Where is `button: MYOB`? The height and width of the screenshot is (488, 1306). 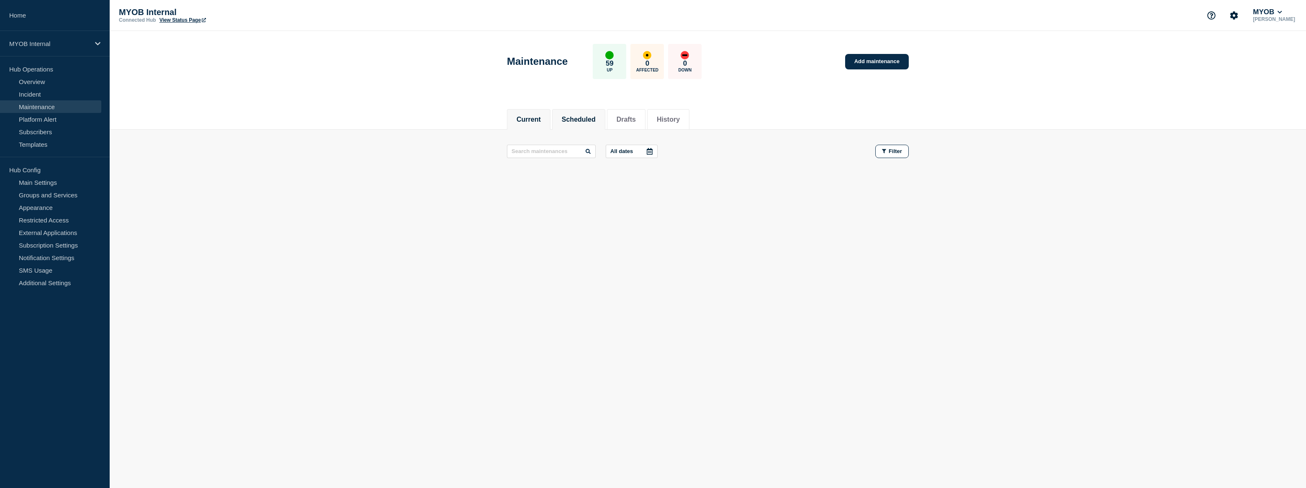 button: MYOB is located at coordinates (1267, 12).